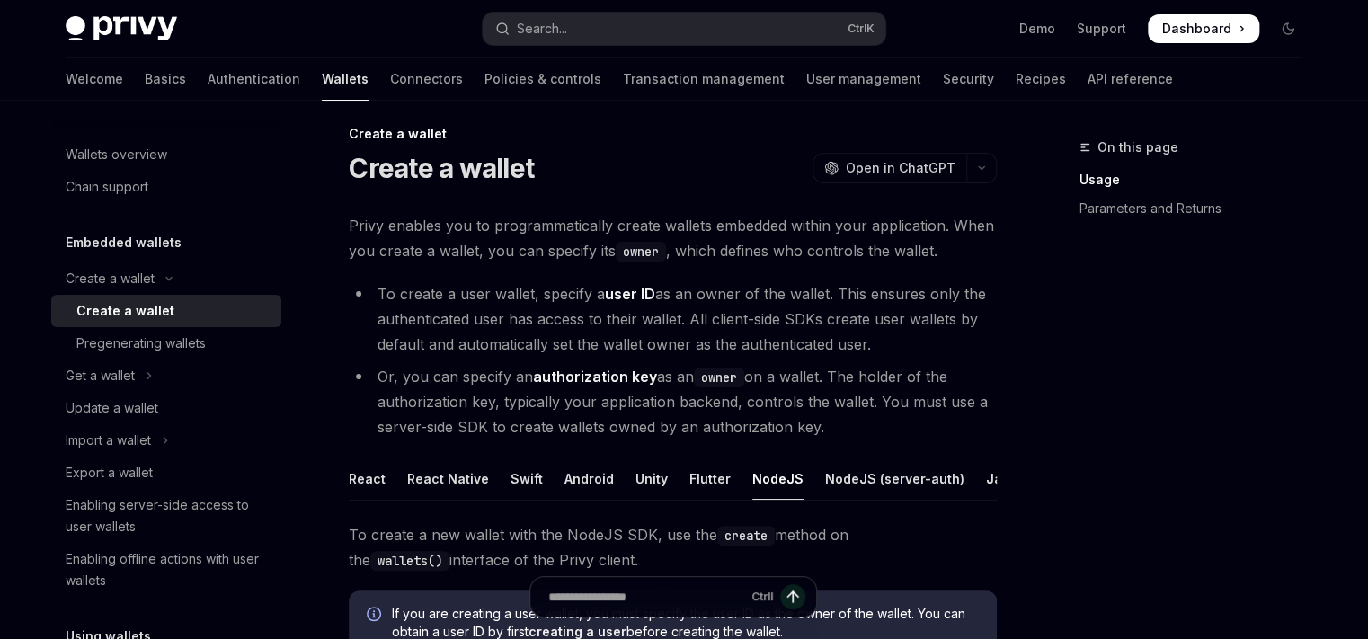 Image resolution: width=1368 pixels, height=639 pixels. I want to click on button: Toggle Create a wallet section, so click(166, 279).